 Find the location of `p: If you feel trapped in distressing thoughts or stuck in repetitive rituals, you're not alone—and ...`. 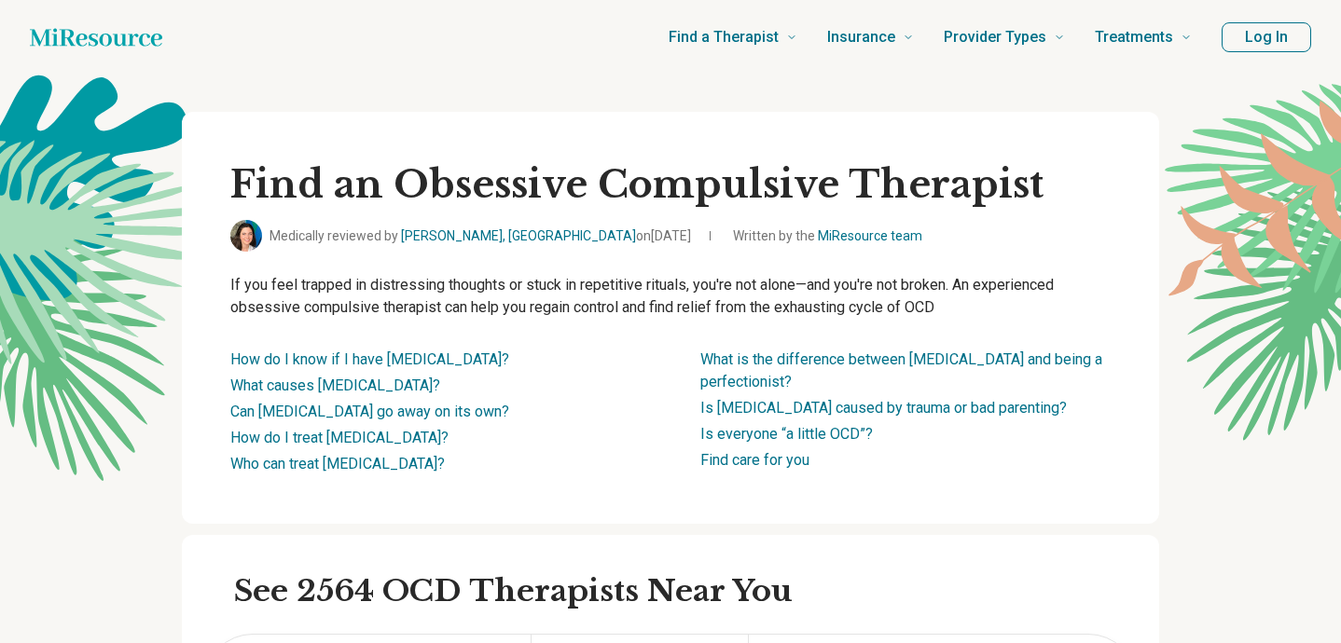

p: If you feel trapped in distressing thoughts or stuck in repetitive rituals, you're not alone—and ... is located at coordinates (670, 297).